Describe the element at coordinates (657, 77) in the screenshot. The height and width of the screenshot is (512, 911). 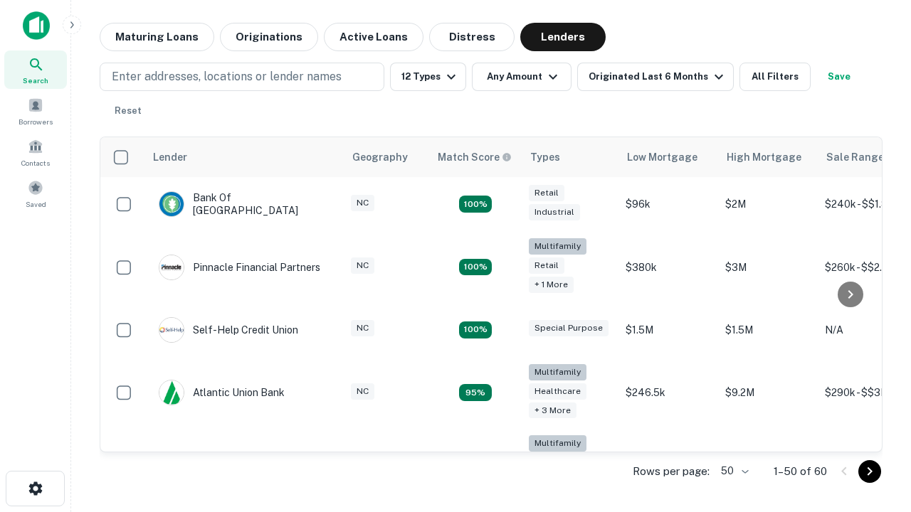
I see `div: Originated Last 6 Months` at that location.